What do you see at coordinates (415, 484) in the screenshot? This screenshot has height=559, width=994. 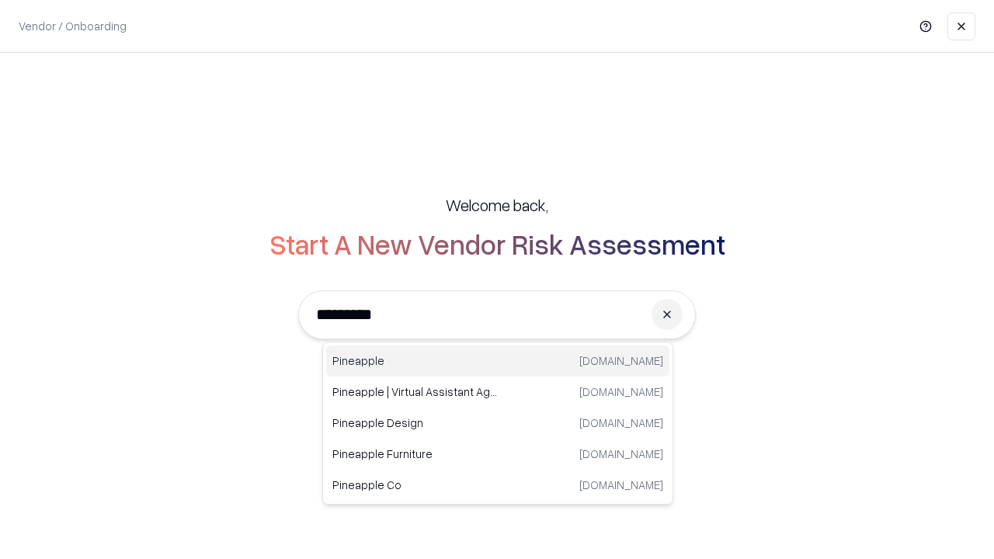 I see `p: Pineapple Co` at bounding box center [415, 484].